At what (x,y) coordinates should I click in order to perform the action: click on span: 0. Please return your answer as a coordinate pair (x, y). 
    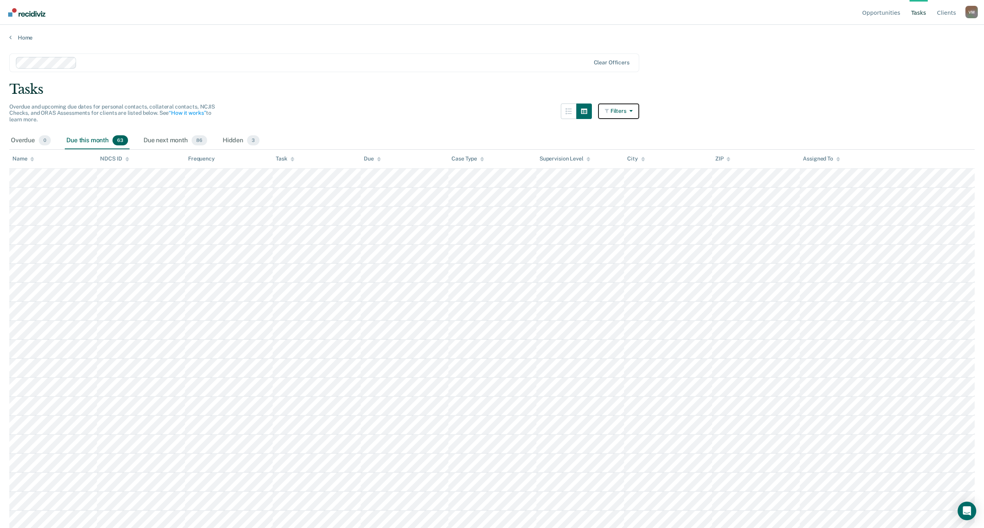
    Looking at the image, I should click on (45, 140).